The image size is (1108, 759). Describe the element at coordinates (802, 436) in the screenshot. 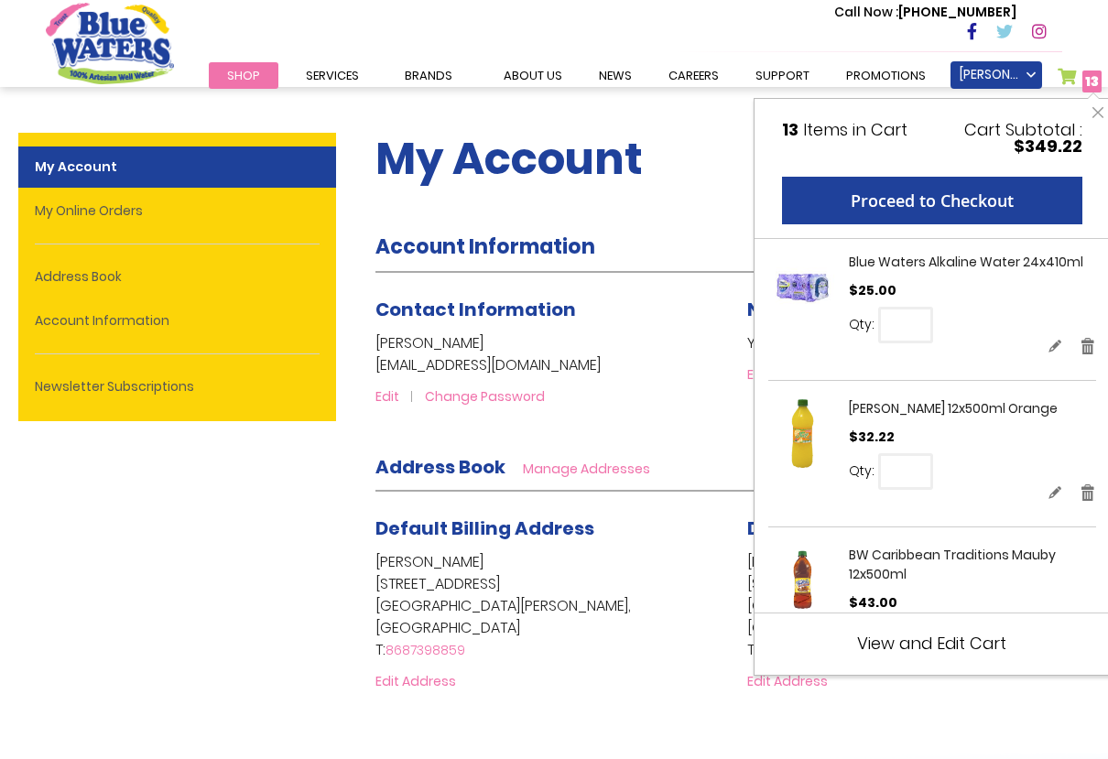

I see `a: BW Juse 12x500ml Orange` at that location.